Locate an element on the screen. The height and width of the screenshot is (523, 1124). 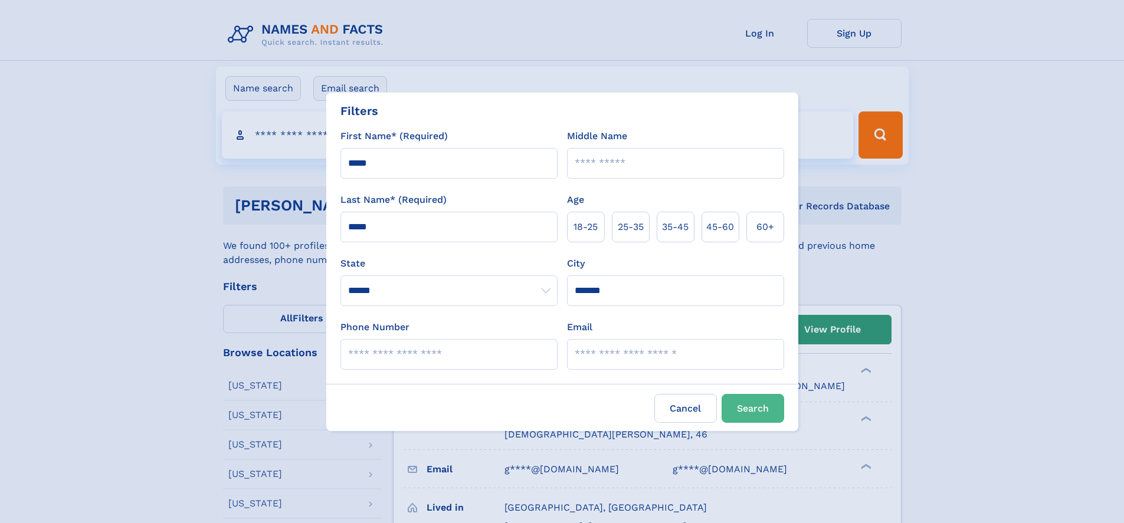
label: Middle Name is located at coordinates (597, 136).